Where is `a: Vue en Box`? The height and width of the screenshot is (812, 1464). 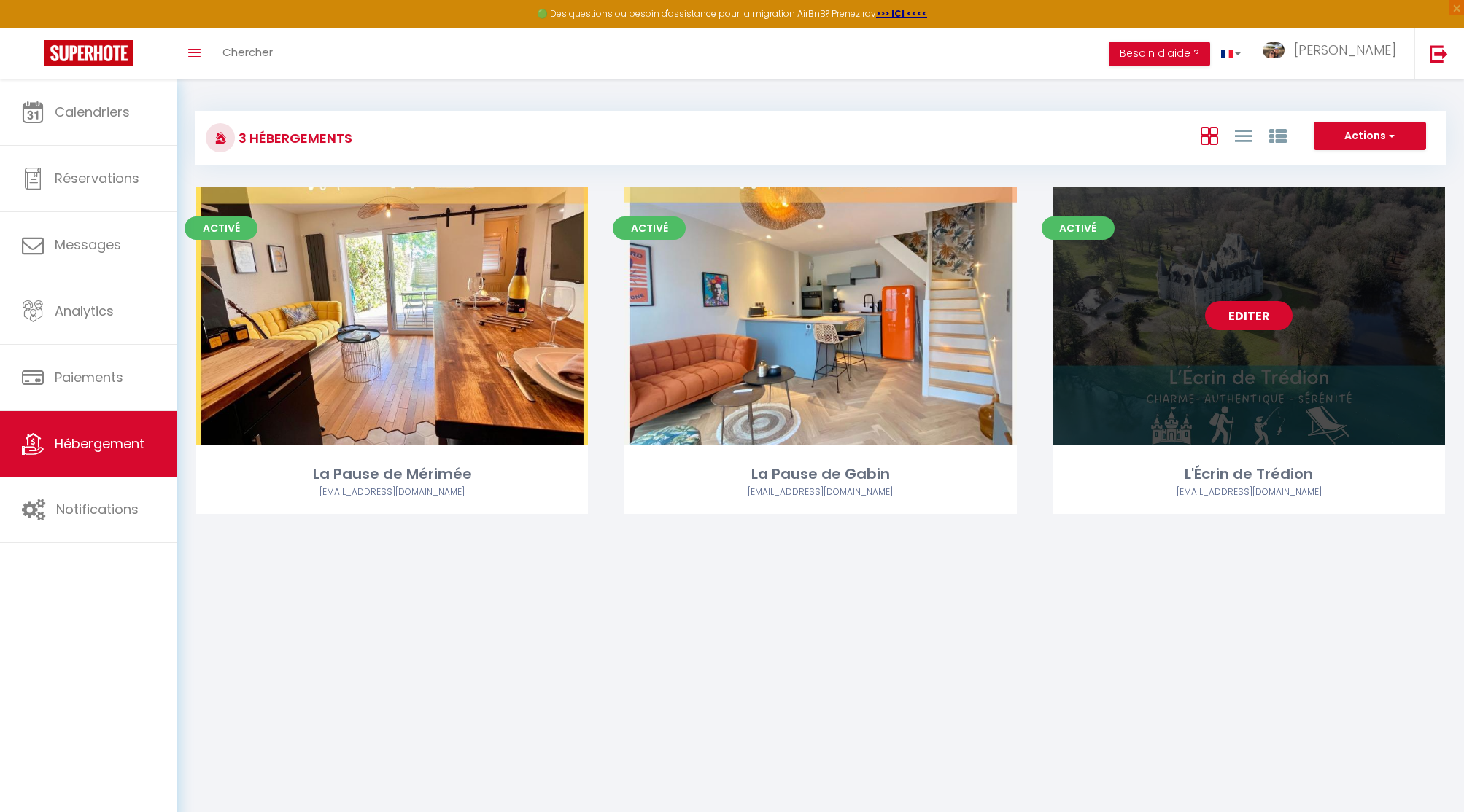 a: Vue en Box is located at coordinates (1210, 135).